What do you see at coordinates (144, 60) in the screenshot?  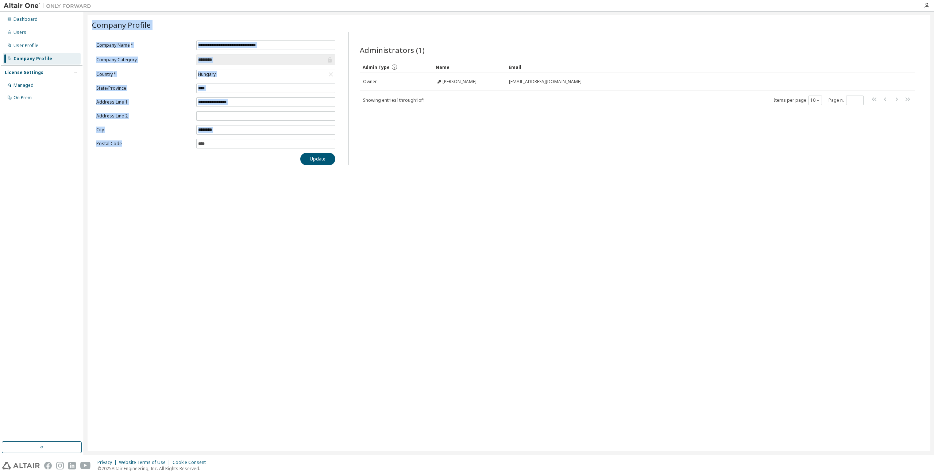 I see `label: Company Category` at bounding box center [144, 60].